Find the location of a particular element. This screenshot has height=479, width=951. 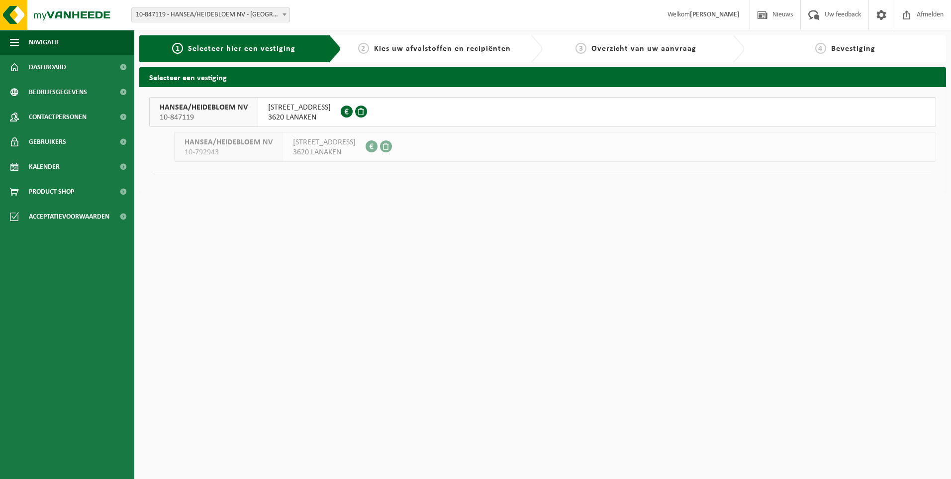

span: Kies uw afvalstoffen en recipiënten is located at coordinates (442, 49).